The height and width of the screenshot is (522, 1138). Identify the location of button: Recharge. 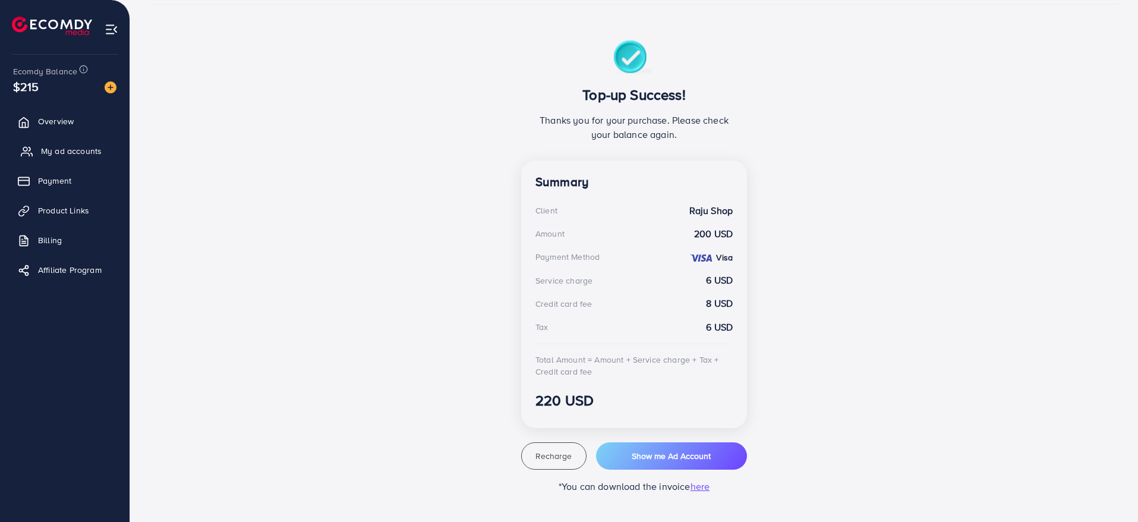
(554, 456).